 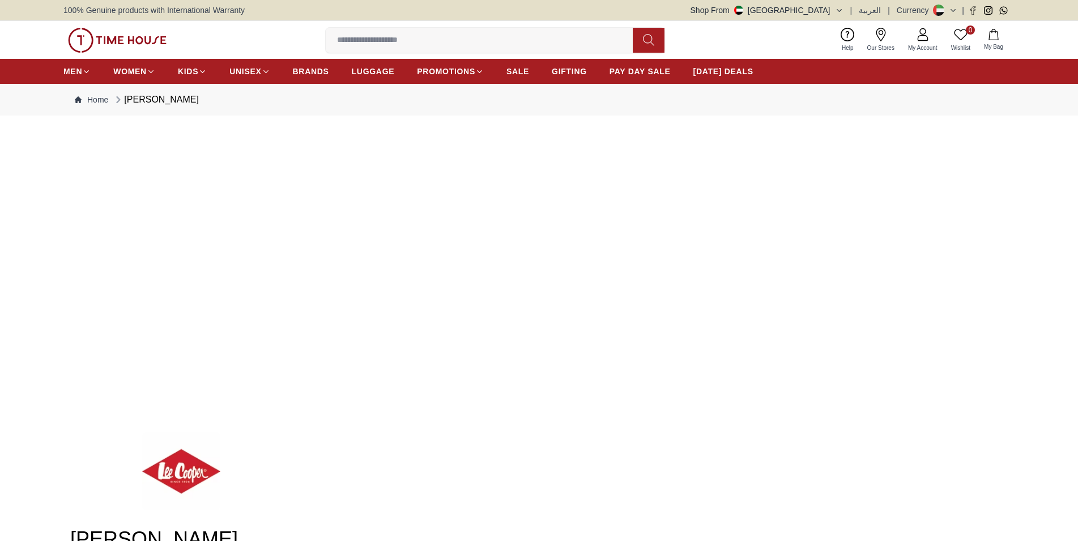 I want to click on a: MEN, so click(x=77, y=71).